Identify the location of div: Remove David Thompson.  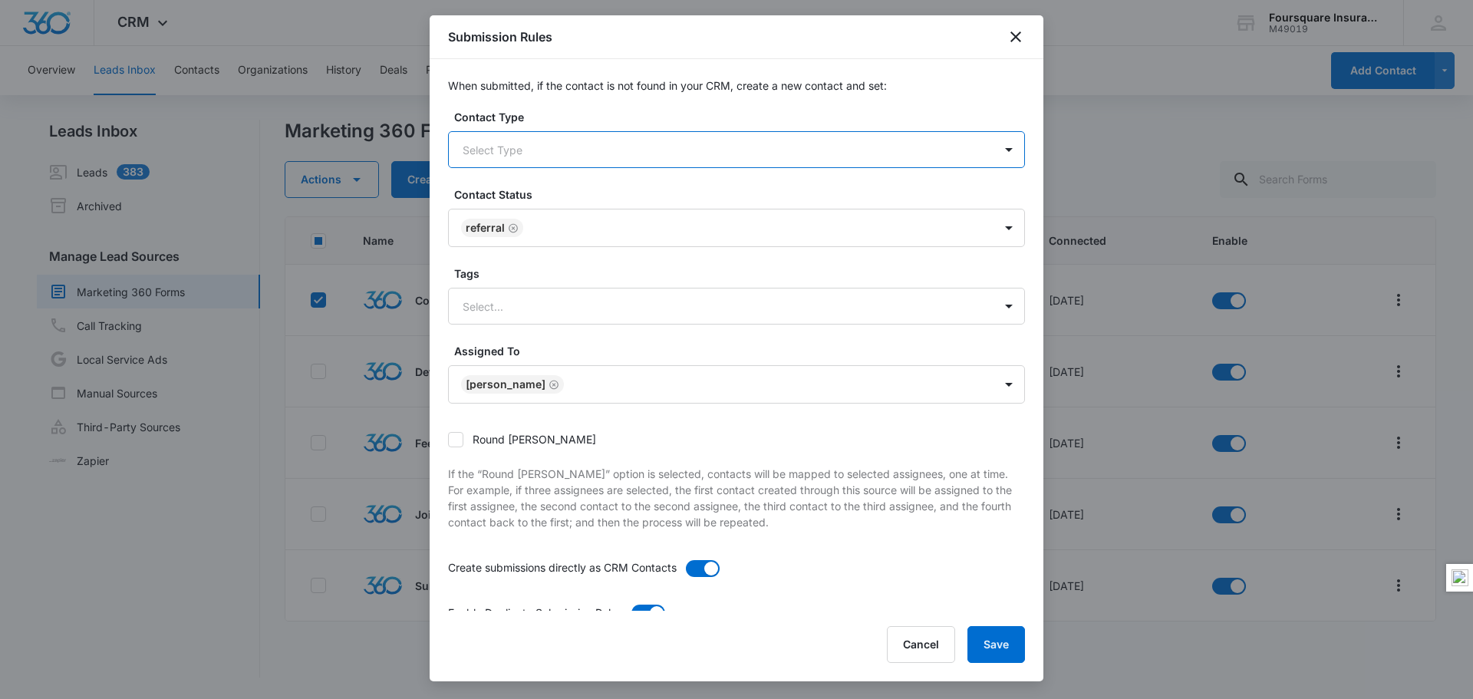
(552, 384).